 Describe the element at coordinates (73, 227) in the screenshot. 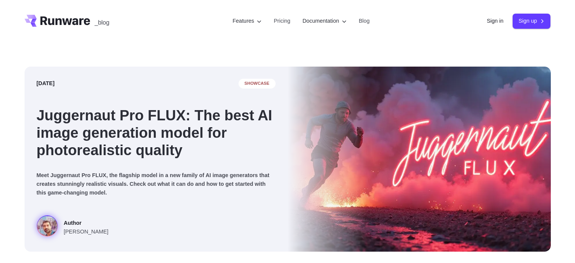

I see `a: creative ad image of powerful runner leaving a trail of pink smoke and sparks, speed, lights floa...` at that location.